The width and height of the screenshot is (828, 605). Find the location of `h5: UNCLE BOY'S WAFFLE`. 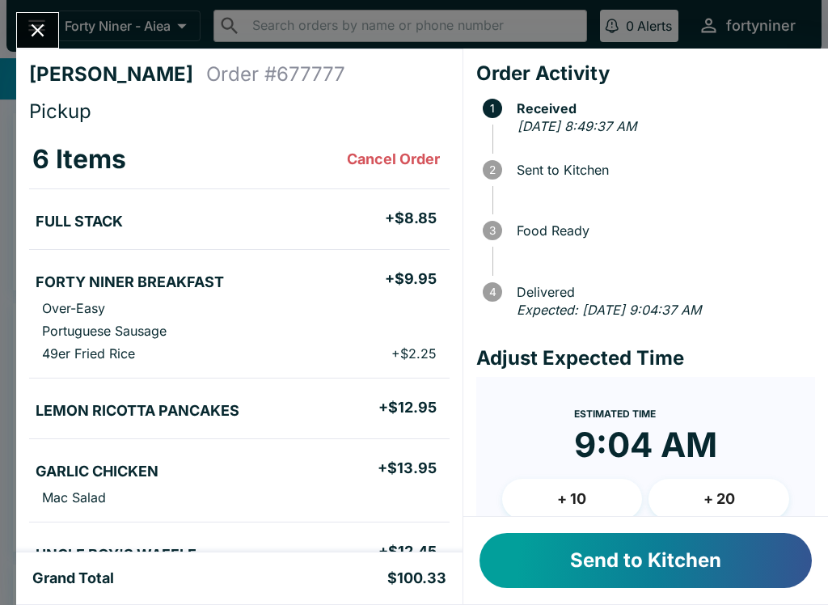

h5: UNCLE BOY'S WAFFLE is located at coordinates (116, 554).